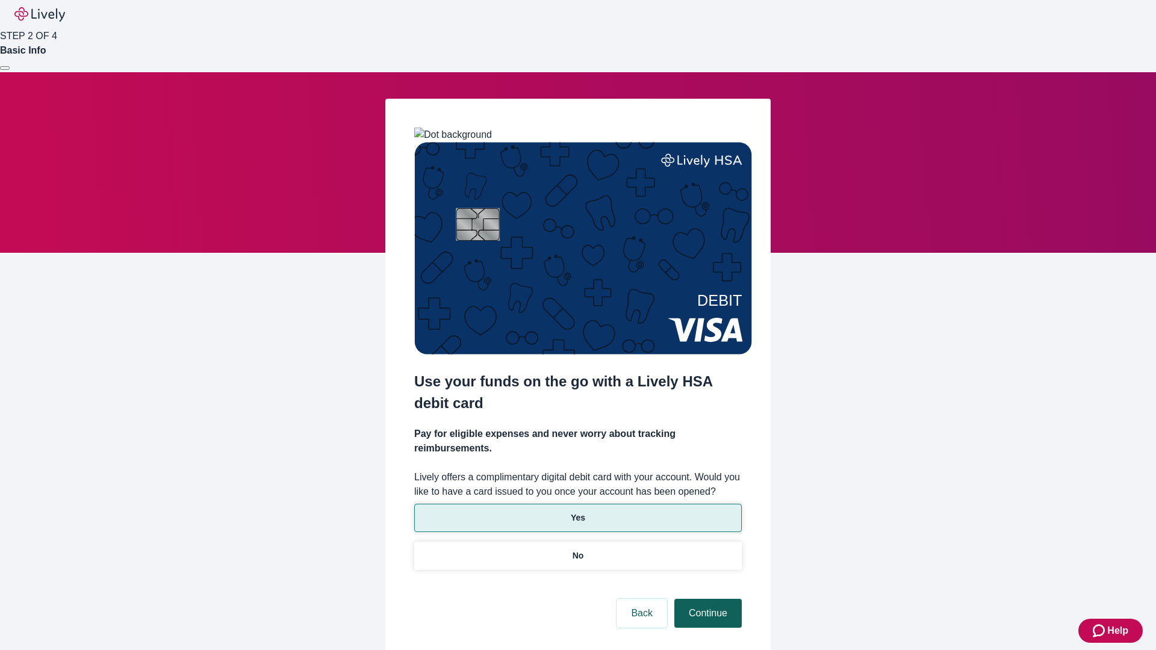 The width and height of the screenshot is (1156, 650). Describe the element at coordinates (578, 518) in the screenshot. I see `button: Yes` at that location.